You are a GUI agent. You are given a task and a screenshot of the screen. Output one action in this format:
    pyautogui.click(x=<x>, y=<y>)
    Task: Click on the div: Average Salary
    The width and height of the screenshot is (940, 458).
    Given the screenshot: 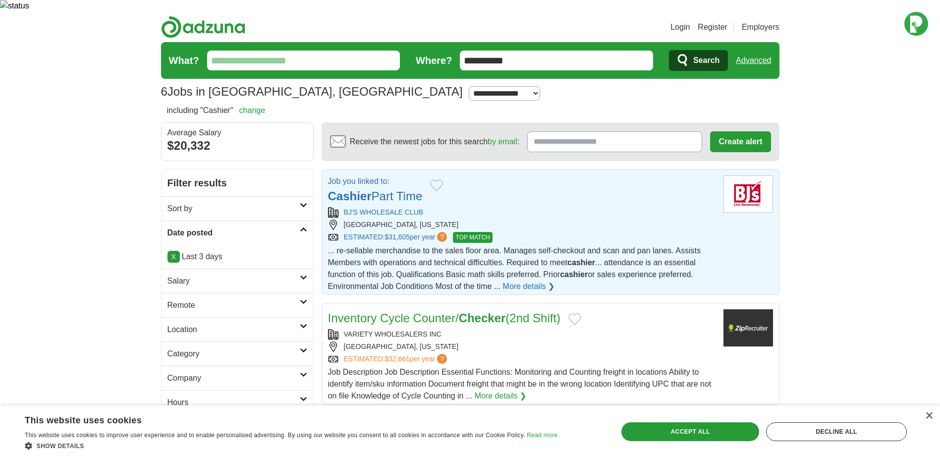 What is the action you would take?
    pyautogui.click(x=237, y=133)
    